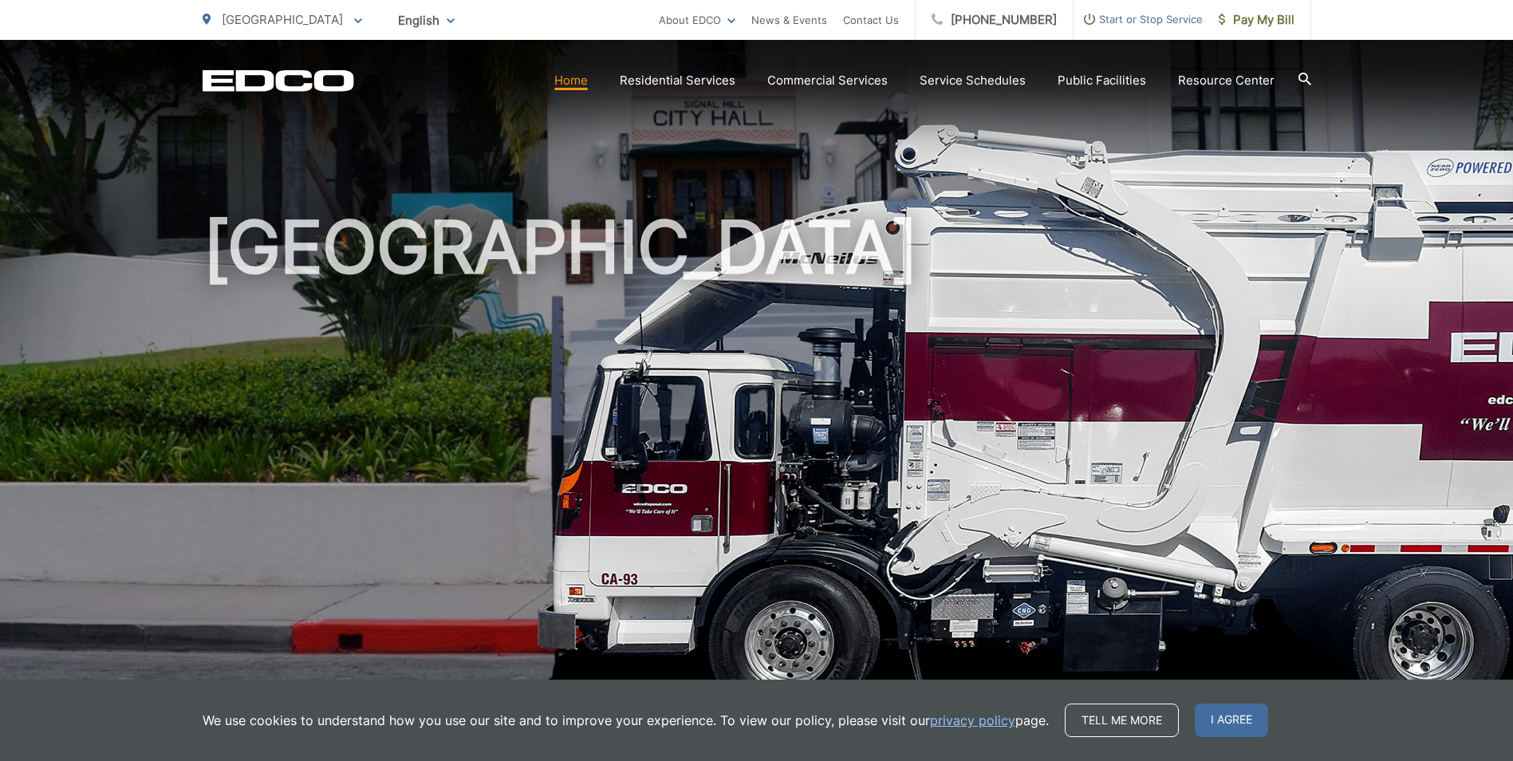  What do you see at coordinates (571, 81) in the screenshot?
I see `a: Home` at bounding box center [571, 81].